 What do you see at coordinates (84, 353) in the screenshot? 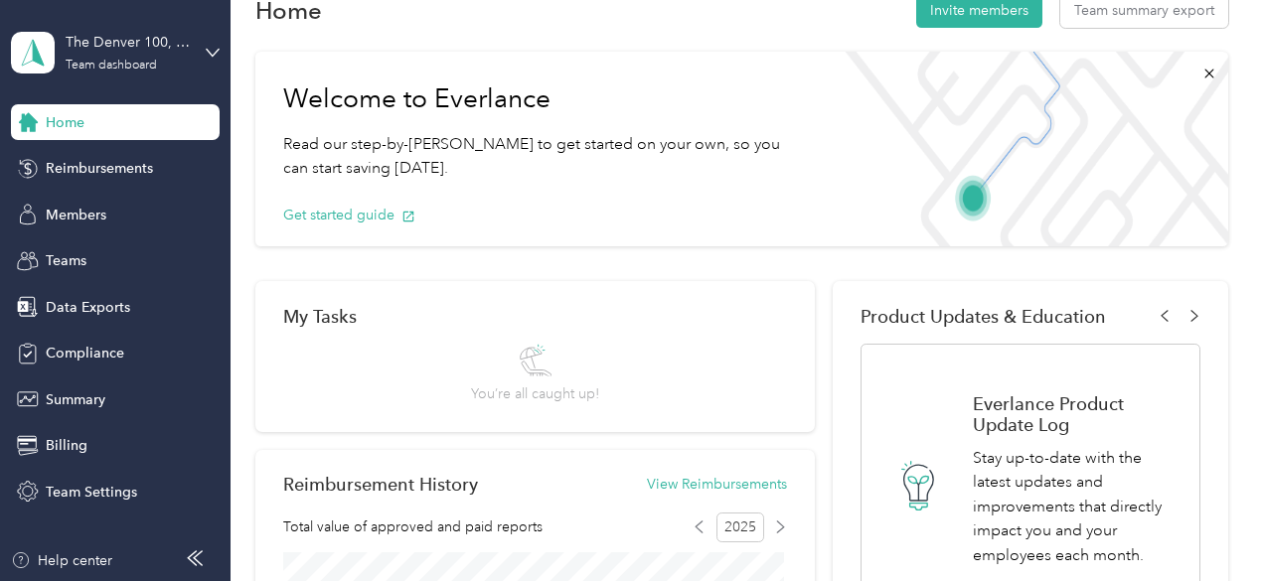
I see `span: Compliance` at bounding box center [84, 353].